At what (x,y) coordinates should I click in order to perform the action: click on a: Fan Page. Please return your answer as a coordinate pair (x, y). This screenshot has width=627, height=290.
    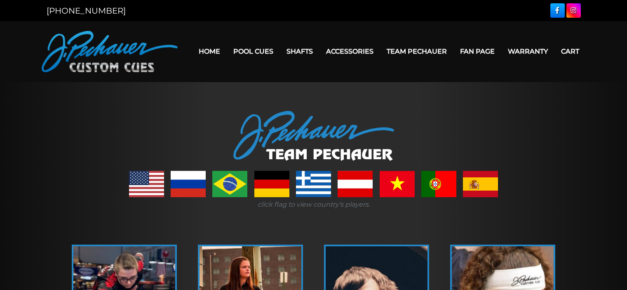
    Looking at the image, I should click on (478, 51).